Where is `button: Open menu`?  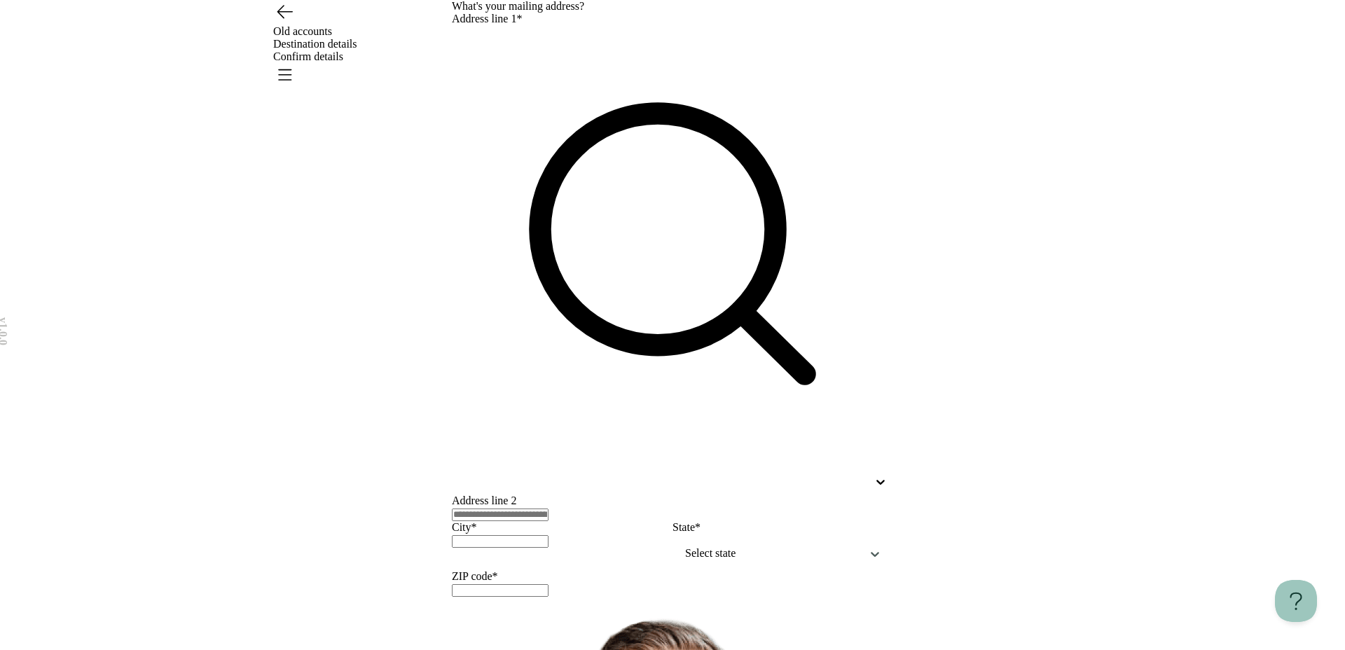
button: Open menu is located at coordinates (284, 74).